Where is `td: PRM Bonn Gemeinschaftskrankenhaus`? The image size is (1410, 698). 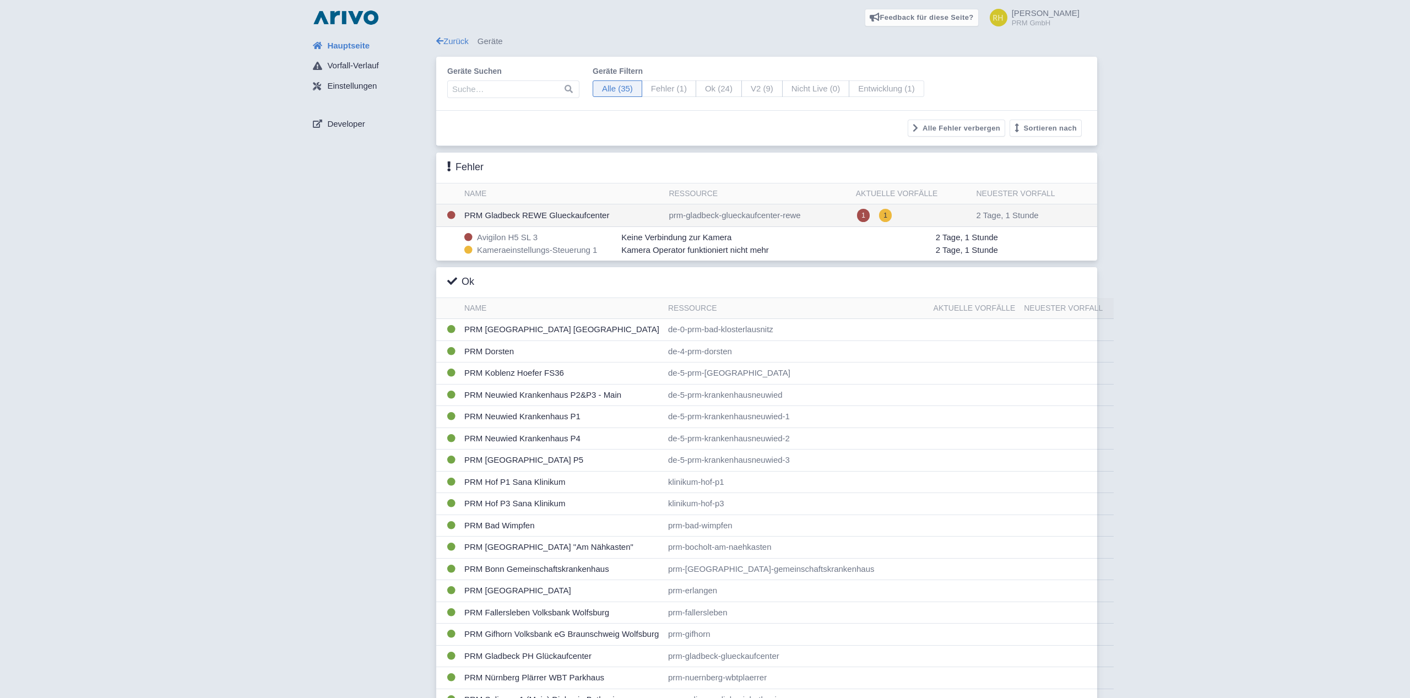 td: PRM Bonn Gemeinschaftskrankenhaus is located at coordinates (562, 569).